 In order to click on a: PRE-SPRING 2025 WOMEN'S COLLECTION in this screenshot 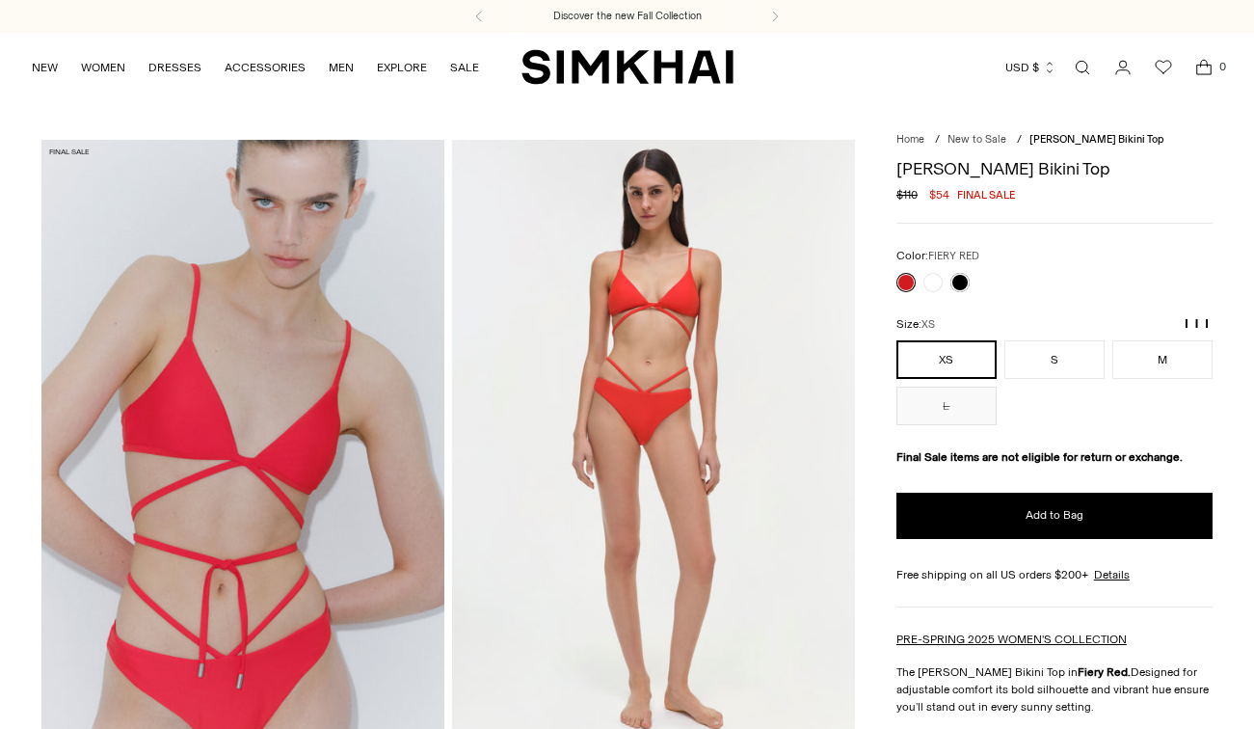, I will do `click(1011, 639)`.